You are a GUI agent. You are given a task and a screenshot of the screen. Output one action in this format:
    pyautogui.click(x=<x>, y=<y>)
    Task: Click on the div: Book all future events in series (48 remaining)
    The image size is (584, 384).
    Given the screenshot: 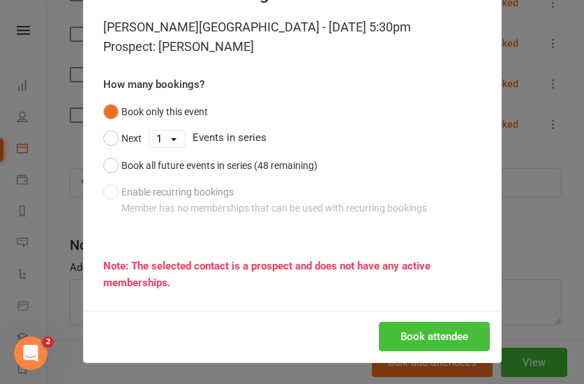 What is the action you would take?
    pyautogui.click(x=219, y=165)
    